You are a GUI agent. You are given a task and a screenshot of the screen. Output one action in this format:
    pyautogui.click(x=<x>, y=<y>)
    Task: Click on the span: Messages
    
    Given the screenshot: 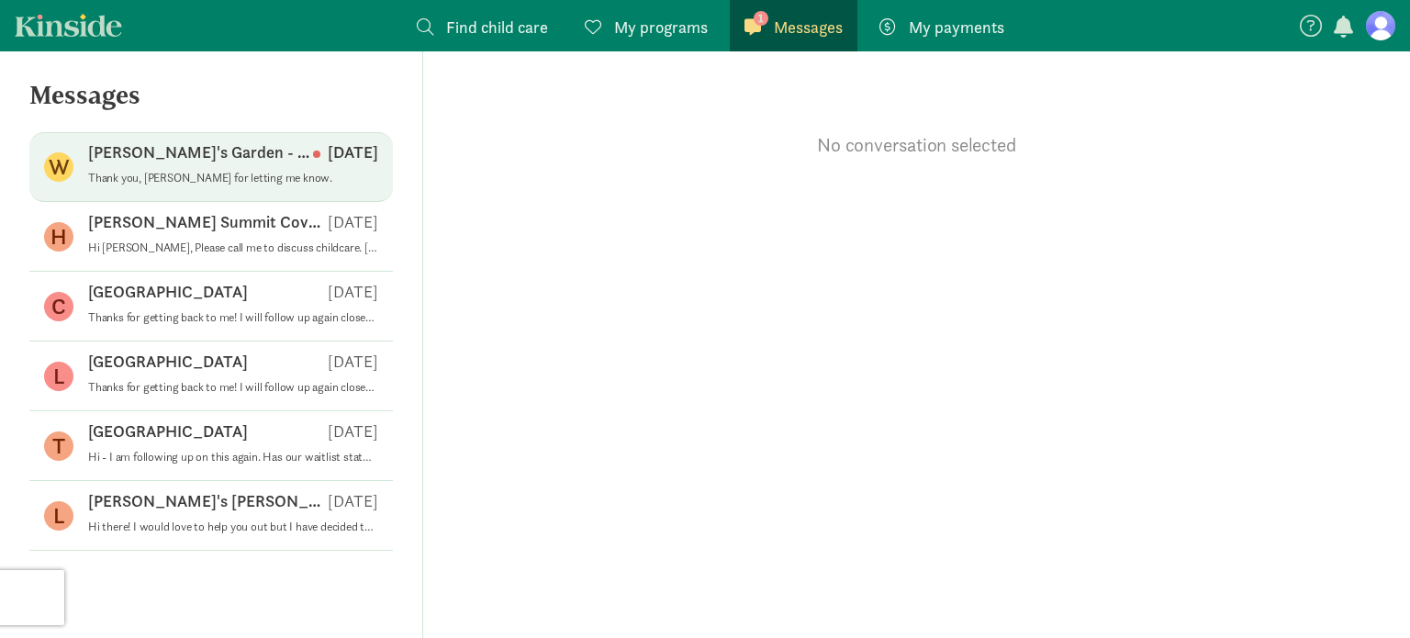 What is the action you would take?
    pyautogui.click(x=808, y=27)
    